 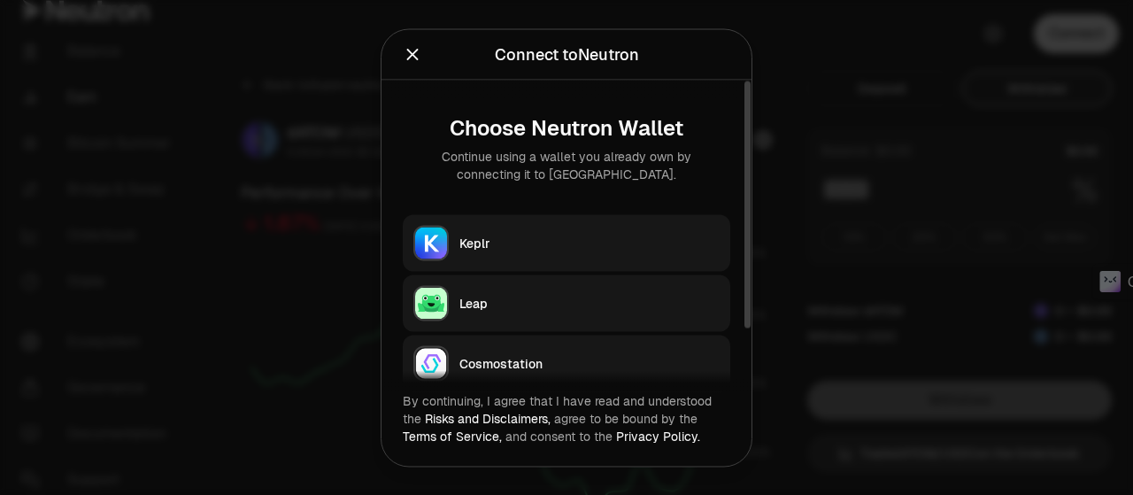 What do you see at coordinates (567, 418) in the screenshot?
I see `div: By continuing, I agree that I have read and understood the agree to be bound by the and consent t...` at bounding box center [567, 418].